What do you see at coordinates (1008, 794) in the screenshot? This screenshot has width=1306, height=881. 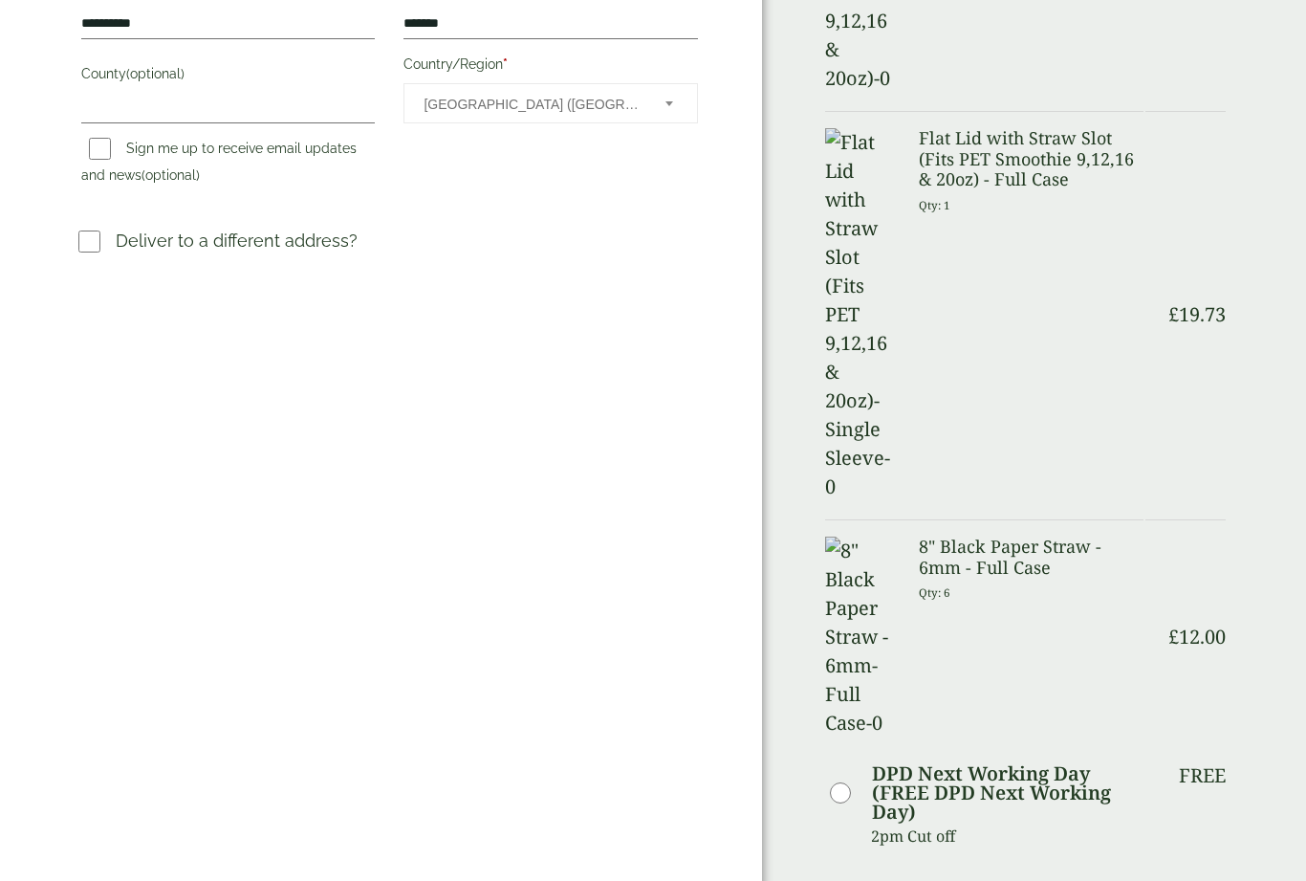 I see `label: DPD Next Working Day (FREE DPD Next Working Day)` at bounding box center [1008, 794].